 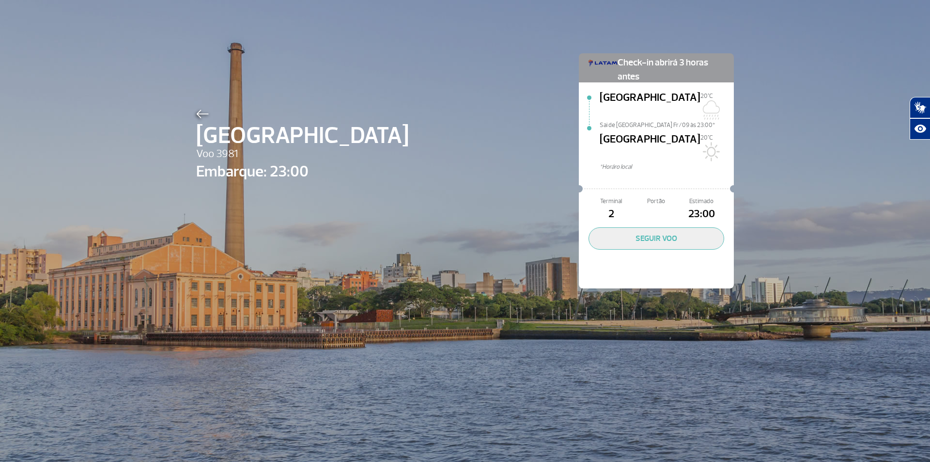 I want to click on span: Voo 3981, so click(x=302, y=154).